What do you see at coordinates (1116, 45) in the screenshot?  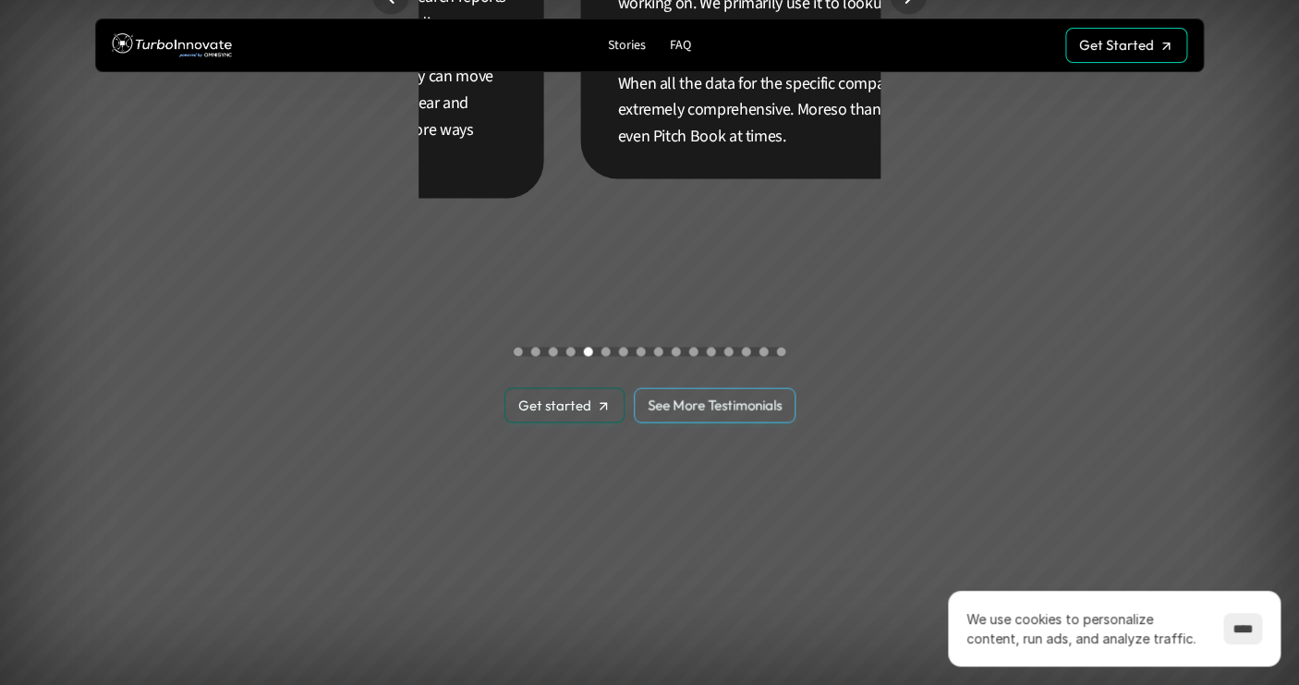 I see `p: Get Started` at bounding box center [1116, 45].